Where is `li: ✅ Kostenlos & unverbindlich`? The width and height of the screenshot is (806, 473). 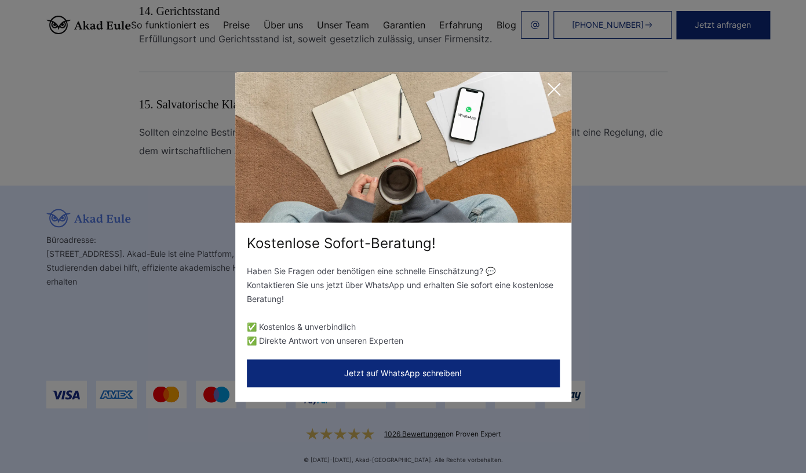
li: ✅ Kostenlos & unverbindlich is located at coordinates (403, 327).